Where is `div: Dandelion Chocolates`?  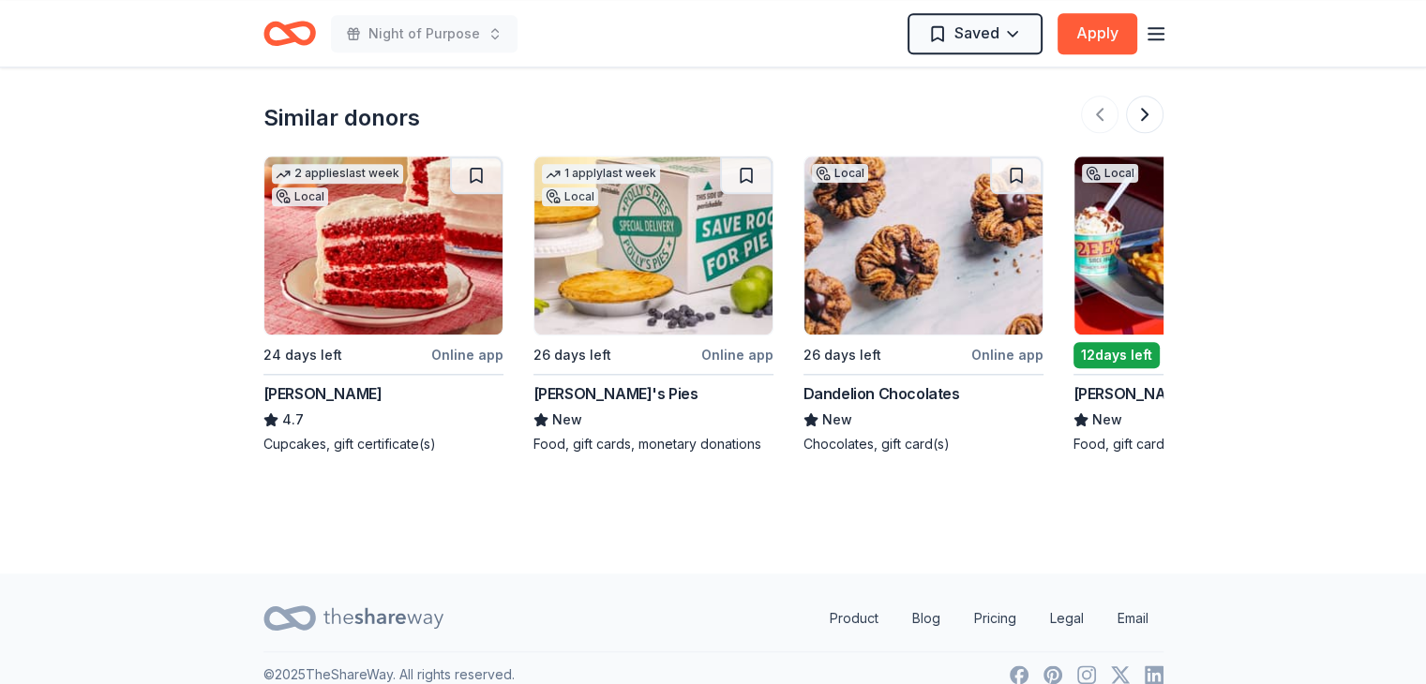 div: Dandelion Chocolates is located at coordinates (881, 394).